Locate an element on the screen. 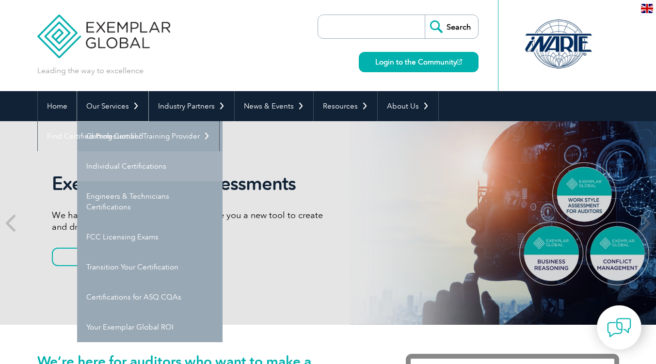  a: News & Events is located at coordinates (274, 106).